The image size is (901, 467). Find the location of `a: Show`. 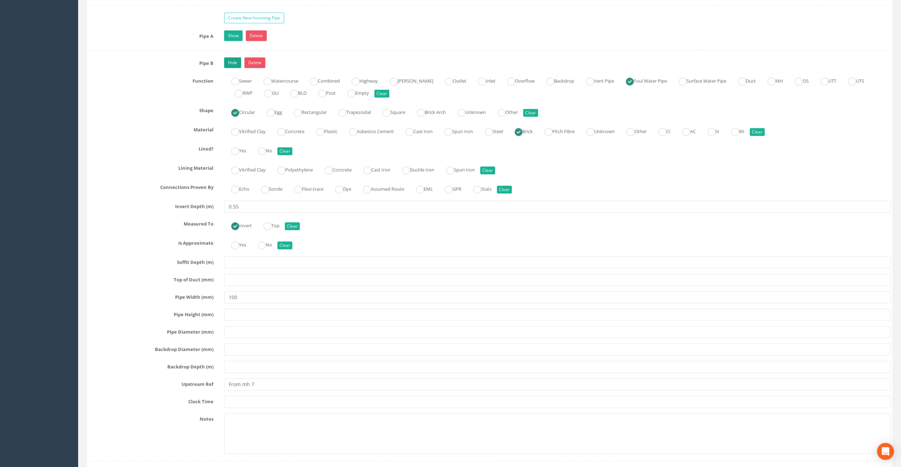

a: Show is located at coordinates (233, 36).